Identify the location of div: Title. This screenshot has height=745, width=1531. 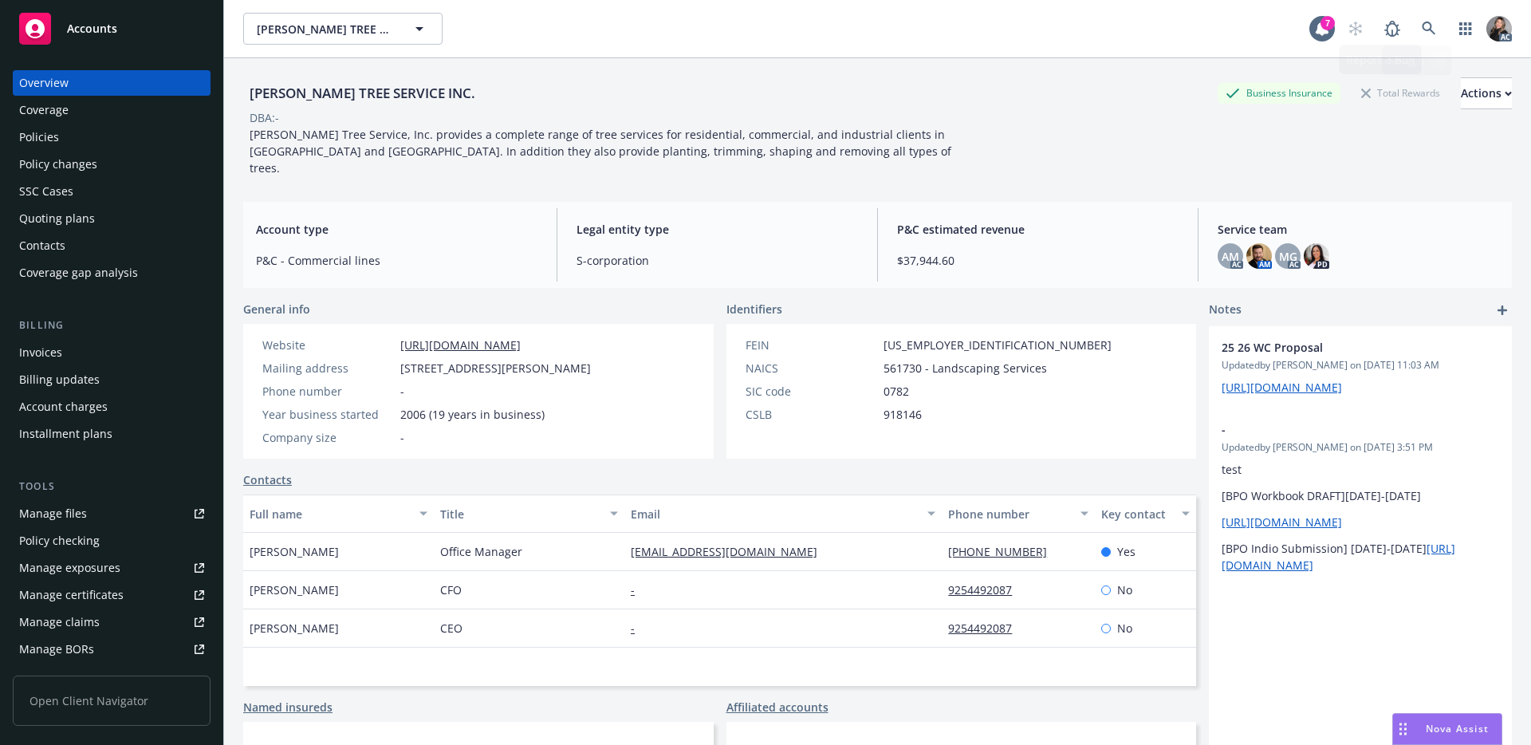
(520, 514).